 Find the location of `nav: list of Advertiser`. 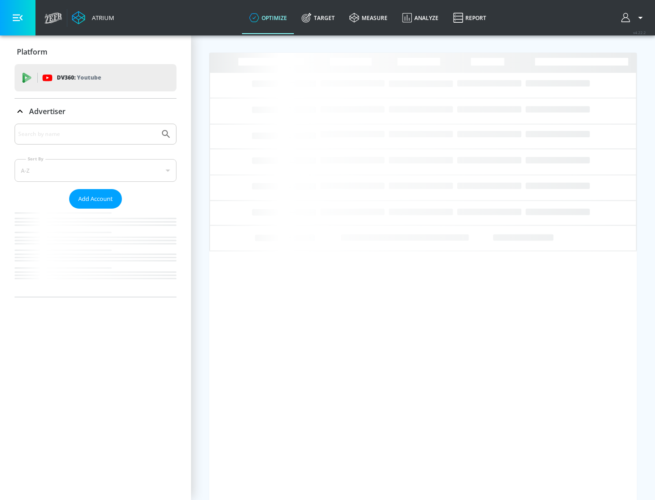

nav: list of Advertiser is located at coordinates (96, 253).